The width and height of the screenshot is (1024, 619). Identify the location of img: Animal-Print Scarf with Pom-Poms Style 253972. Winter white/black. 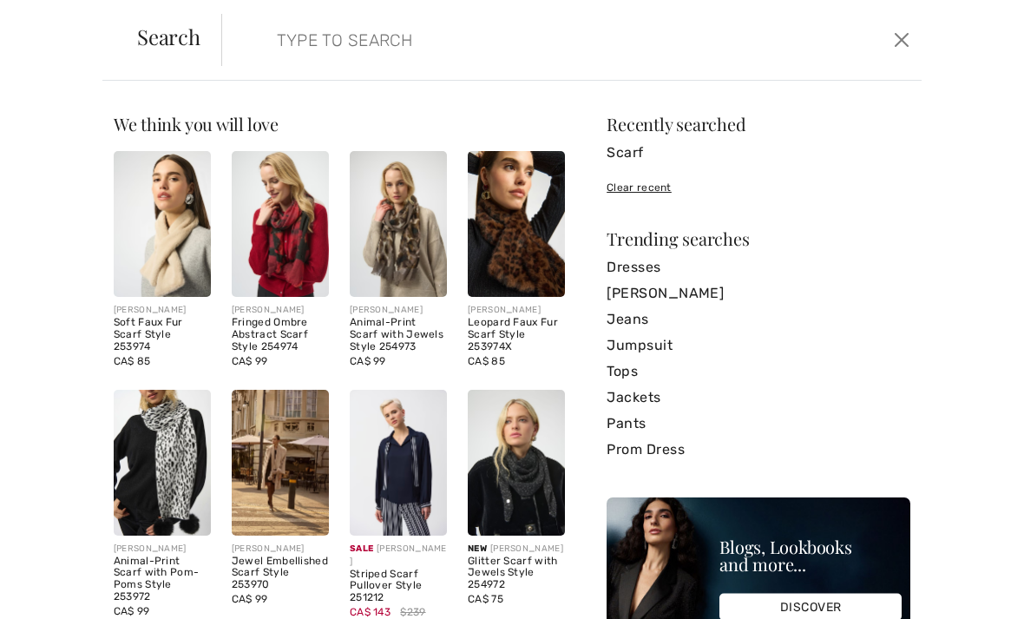
(162, 463).